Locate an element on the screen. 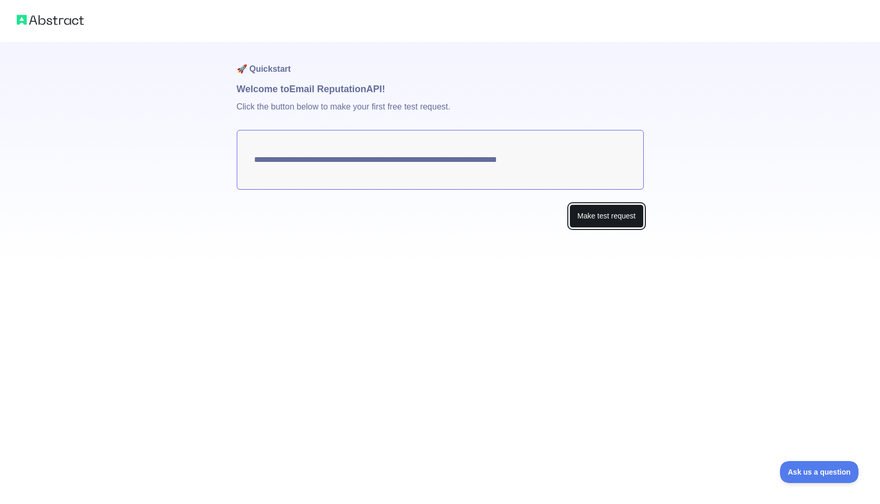  h1: Welcome to Email Reputation API! is located at coordinates (440, 89).